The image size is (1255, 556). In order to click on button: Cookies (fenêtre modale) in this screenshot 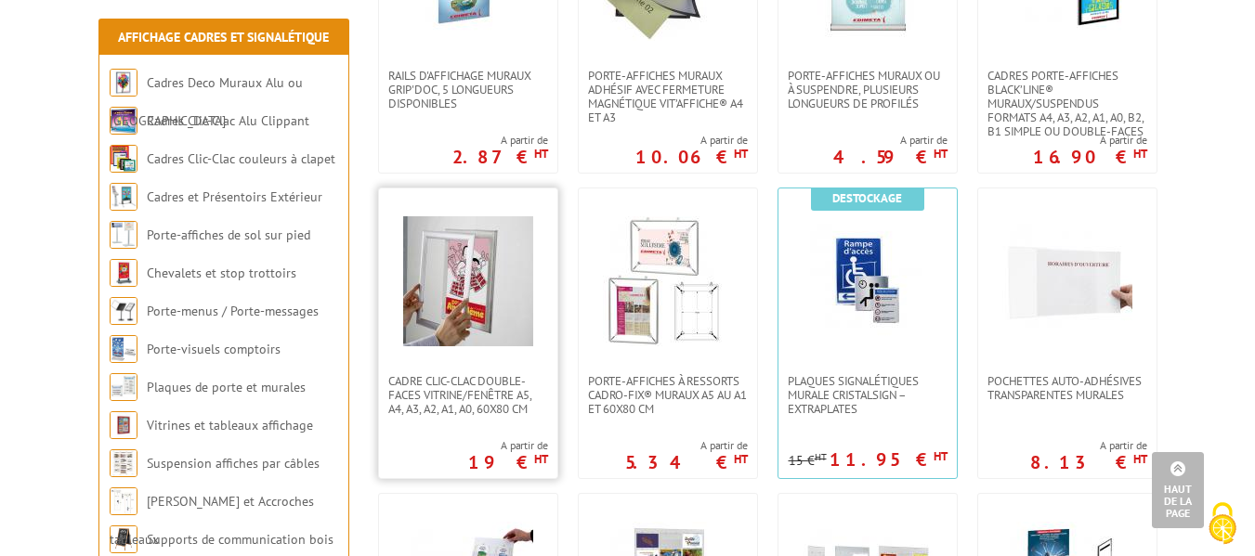, I will do `click(1222, 525)`.